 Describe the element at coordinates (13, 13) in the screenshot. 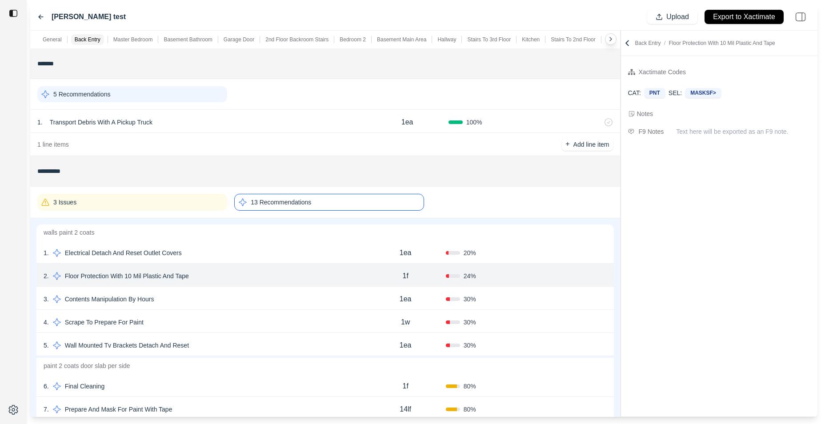

I see `img: toggle sidebar` at that location.